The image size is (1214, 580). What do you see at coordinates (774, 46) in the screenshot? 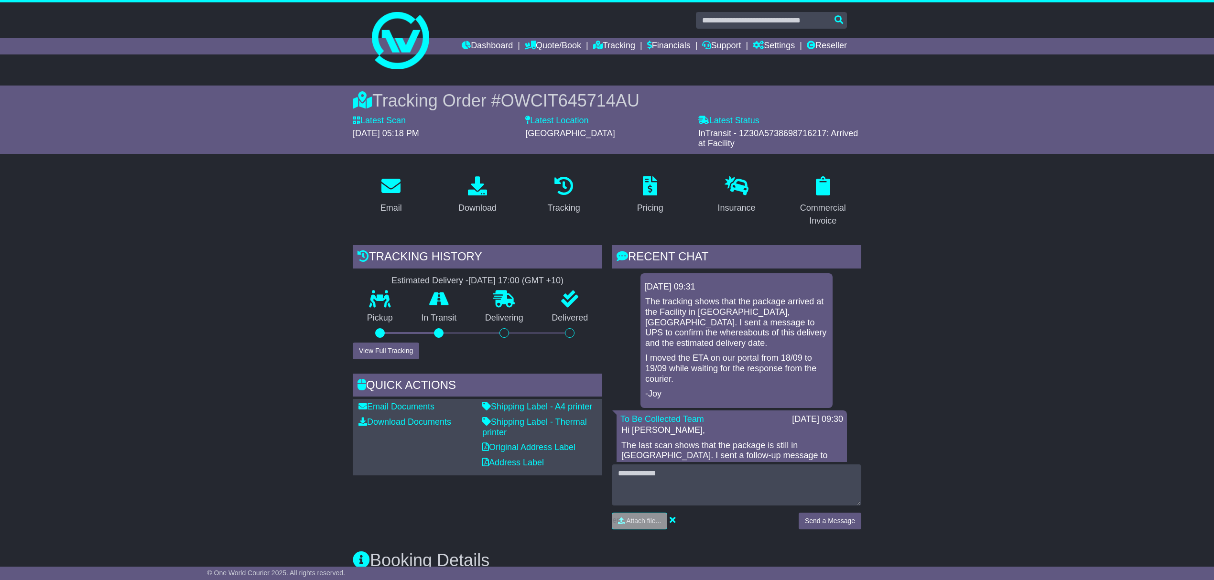
I see `a: Settings` at bounding box center [774, 46].